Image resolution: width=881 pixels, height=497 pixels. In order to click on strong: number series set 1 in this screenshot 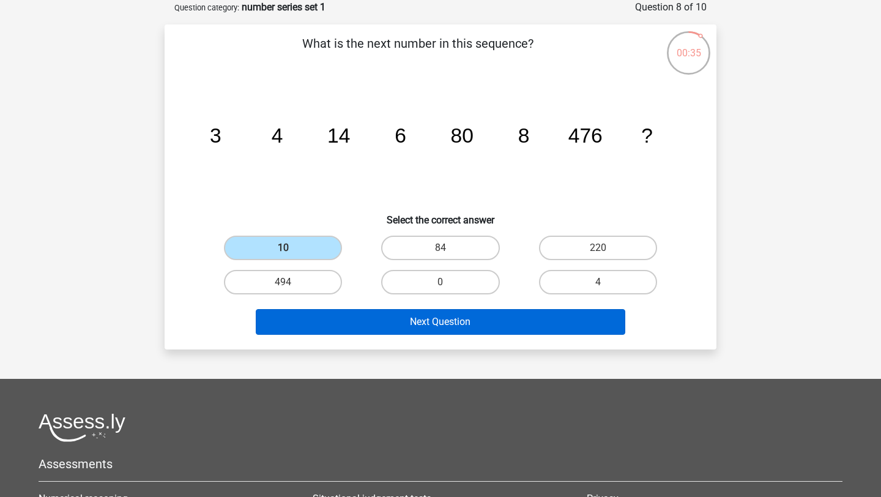, I will do `click(283, 7)`.